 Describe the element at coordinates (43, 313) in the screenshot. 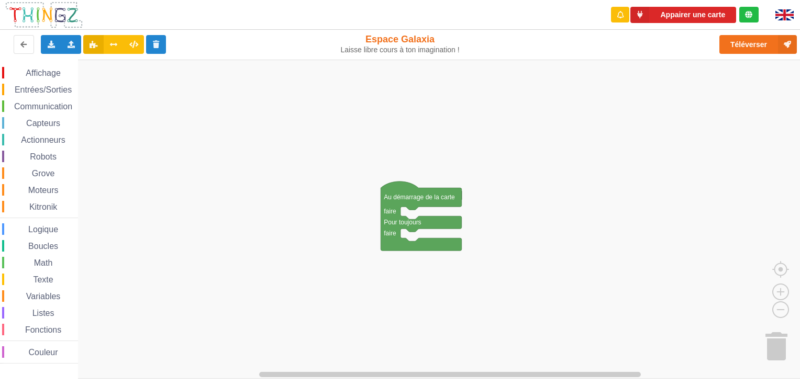

I see `span: Listes` at that location.